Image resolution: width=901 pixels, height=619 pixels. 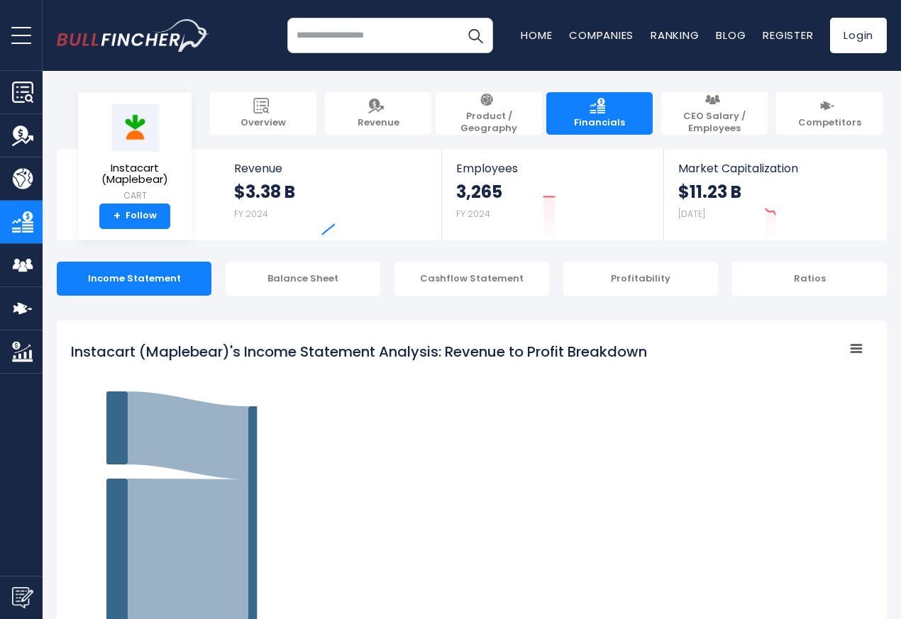 What do you see at coordinates (599, 113) in the screenshot?
I see `a: Financials` at bounding box center [599, 113].